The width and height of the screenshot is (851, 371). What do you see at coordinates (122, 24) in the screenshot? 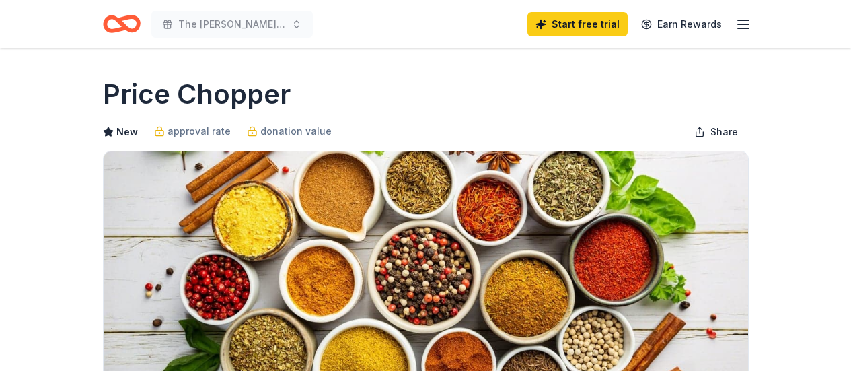
I see `a: Home` at bounding box center [122, 24].